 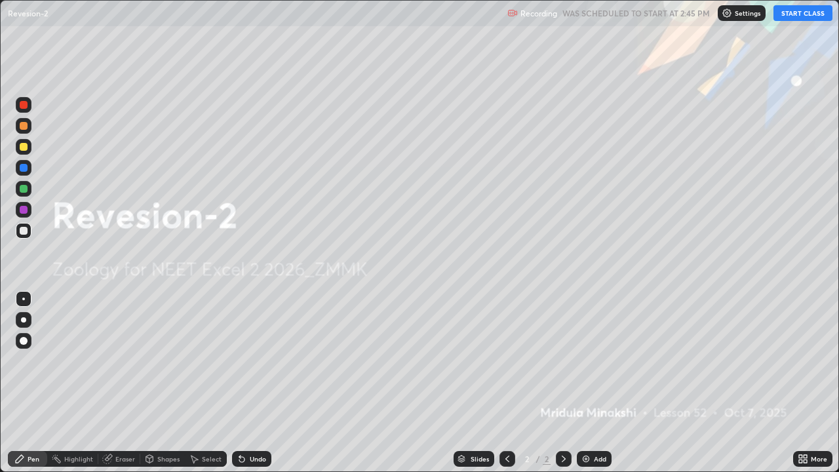 What do you see at coordinates (33, 459) in the screenshot?
I see `div: Pen` at bounding box center [33, 459].